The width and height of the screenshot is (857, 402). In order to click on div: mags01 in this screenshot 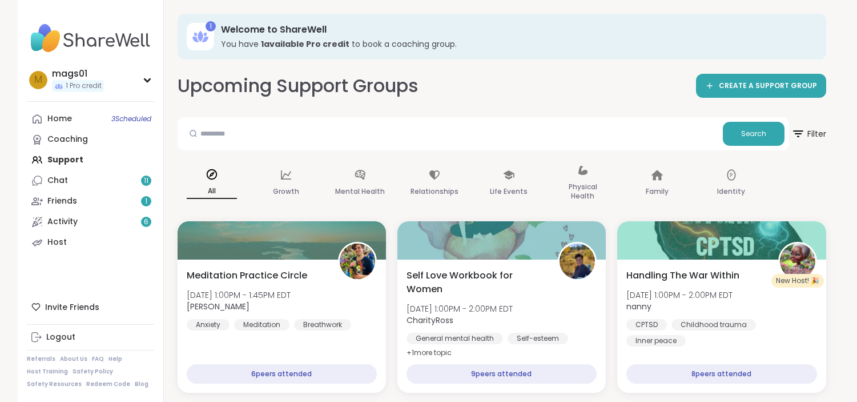, I will do `click(78, 74)`.